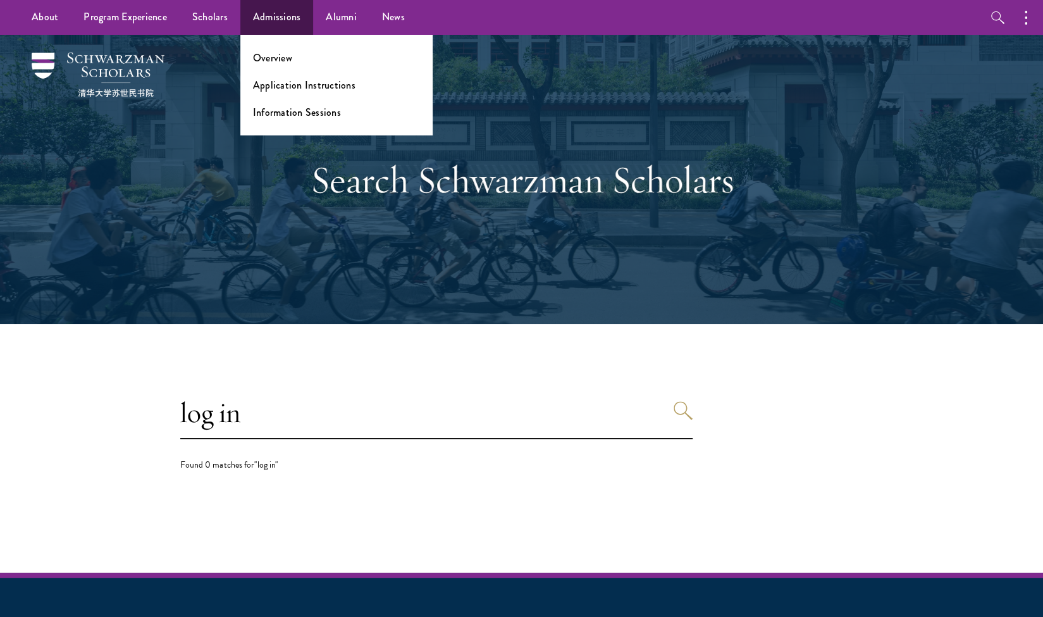 The image size is (1043, 617). I want to click on span: "log in", so click(266, 464).